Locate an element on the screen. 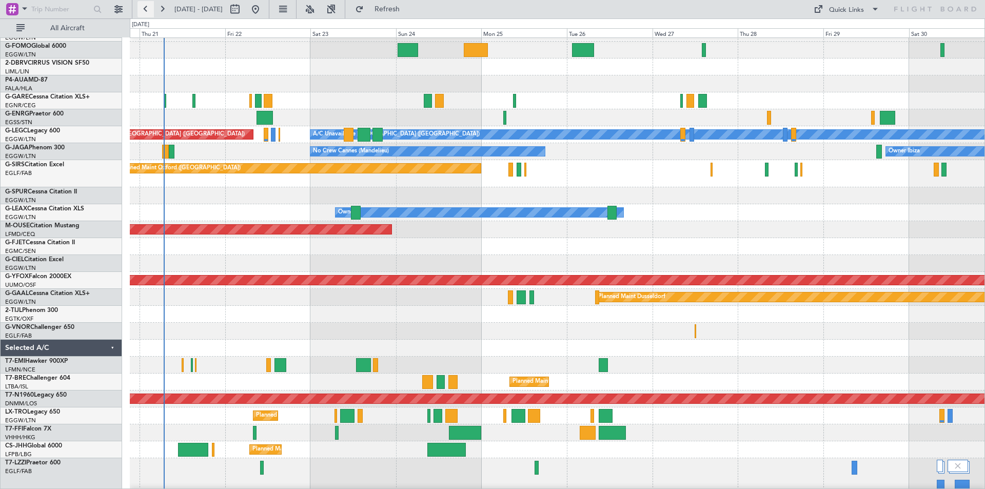 This screenshot has height=489, width=985. span: M-OUSE is located at coordinates (17, 226).